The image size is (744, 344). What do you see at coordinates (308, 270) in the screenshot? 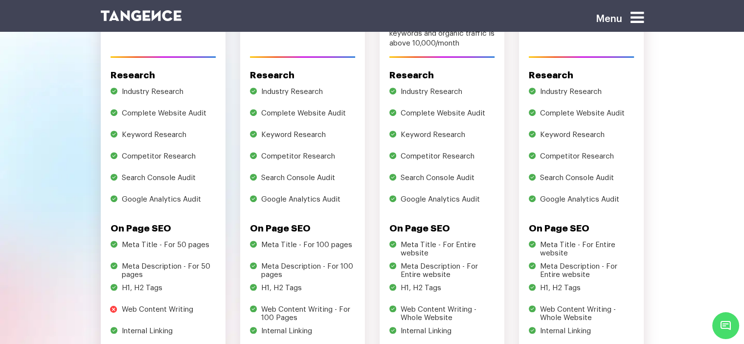
I see `li: Meta Description - For 100 pages` at bounding box center [308, 270].